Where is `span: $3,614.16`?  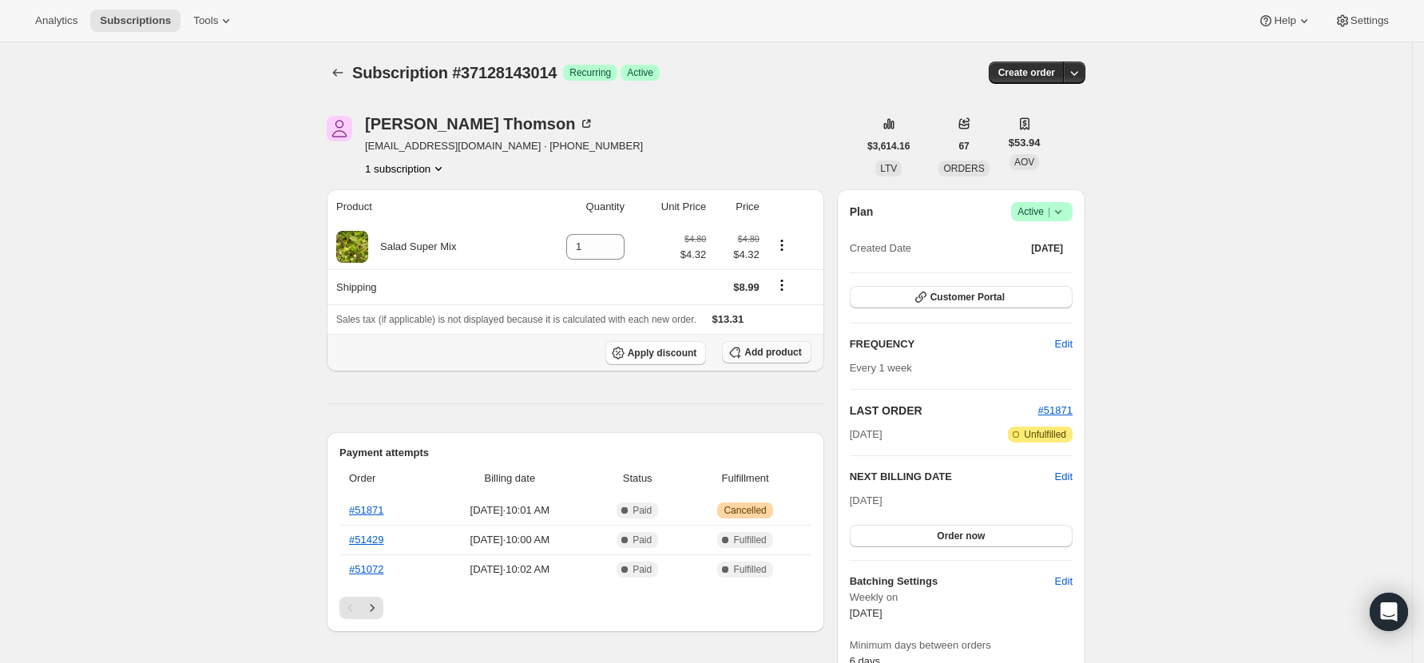
span: $3,614.16 is located at coordinates (888, 146).